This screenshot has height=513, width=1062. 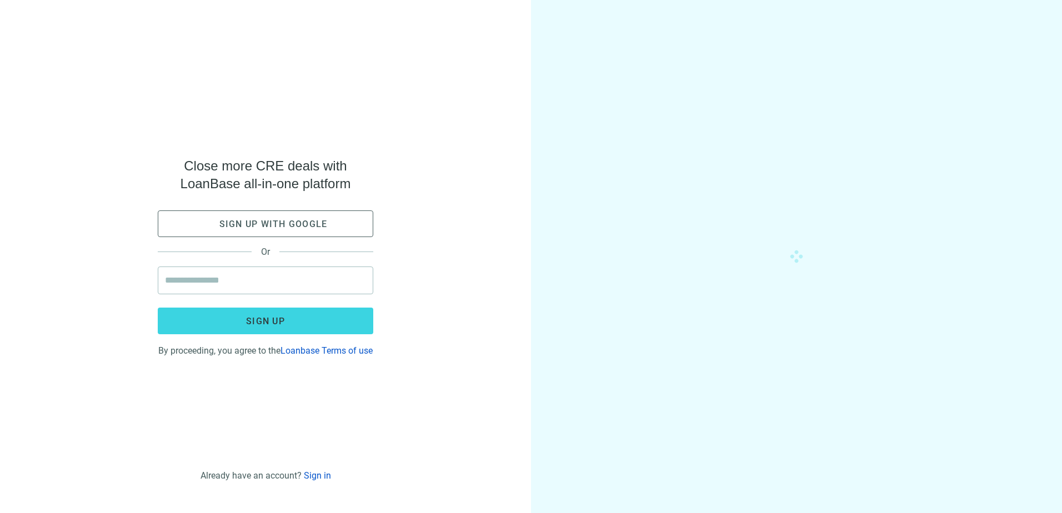 What do you see at coordinates (317, 475) in the screenshot?
I see `a: Sign in` at bounding box center [317, 475].